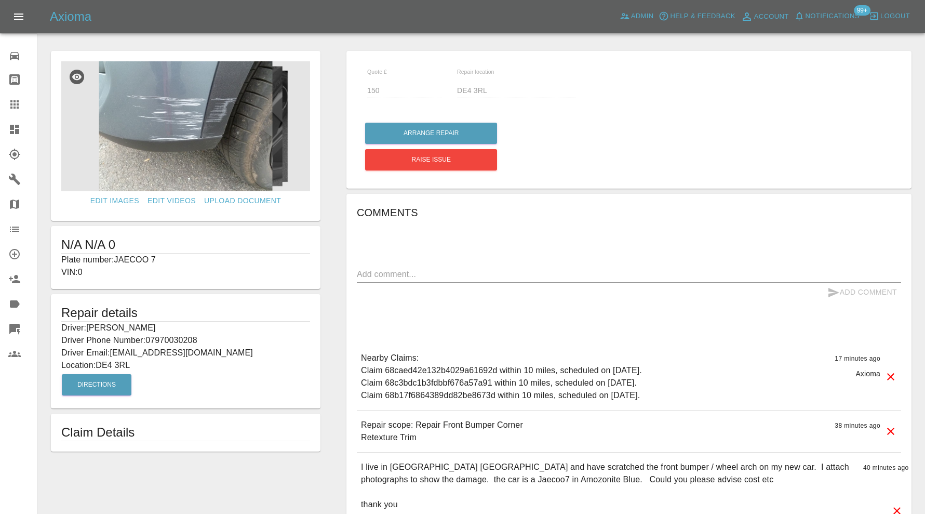 Image resolution: width=925 pixels, height=514 pixels. What do you see at coordinates (97, 384) in the screenshot?
I see `button: Directions` at bounding box center [97, 384].